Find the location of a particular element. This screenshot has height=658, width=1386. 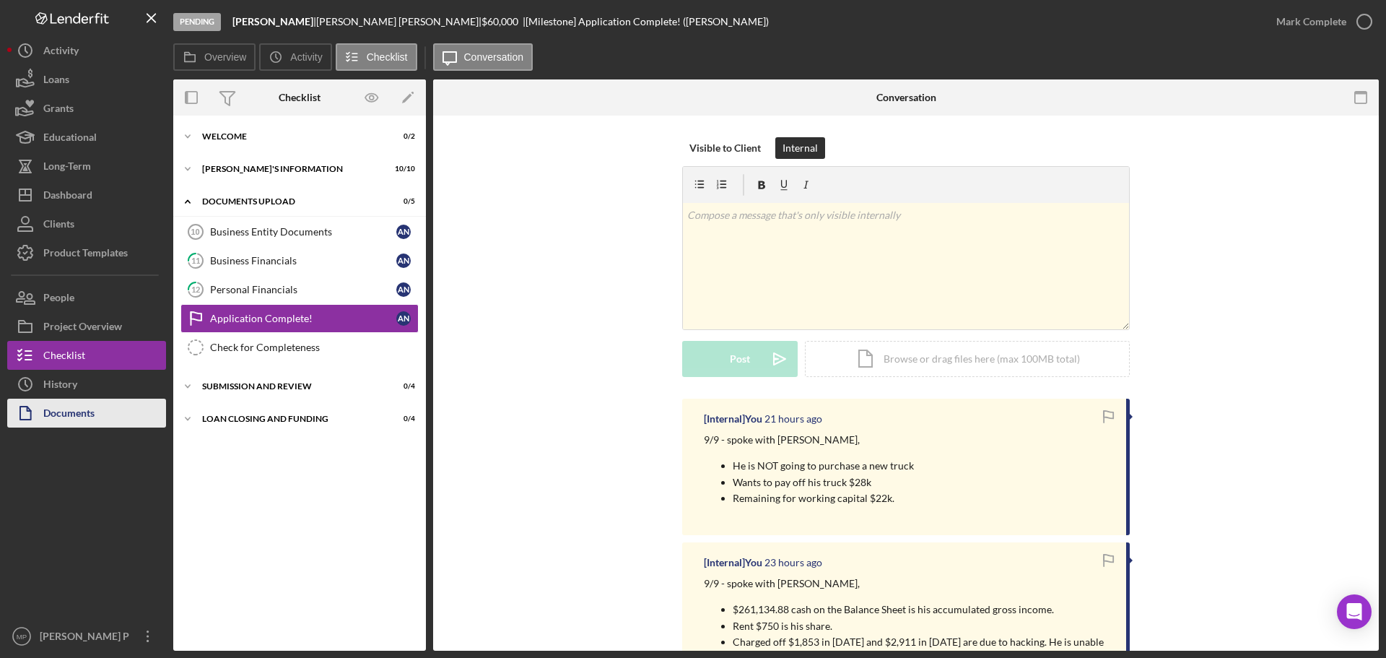

a: Product Templates is located at coordinates (87, 253).